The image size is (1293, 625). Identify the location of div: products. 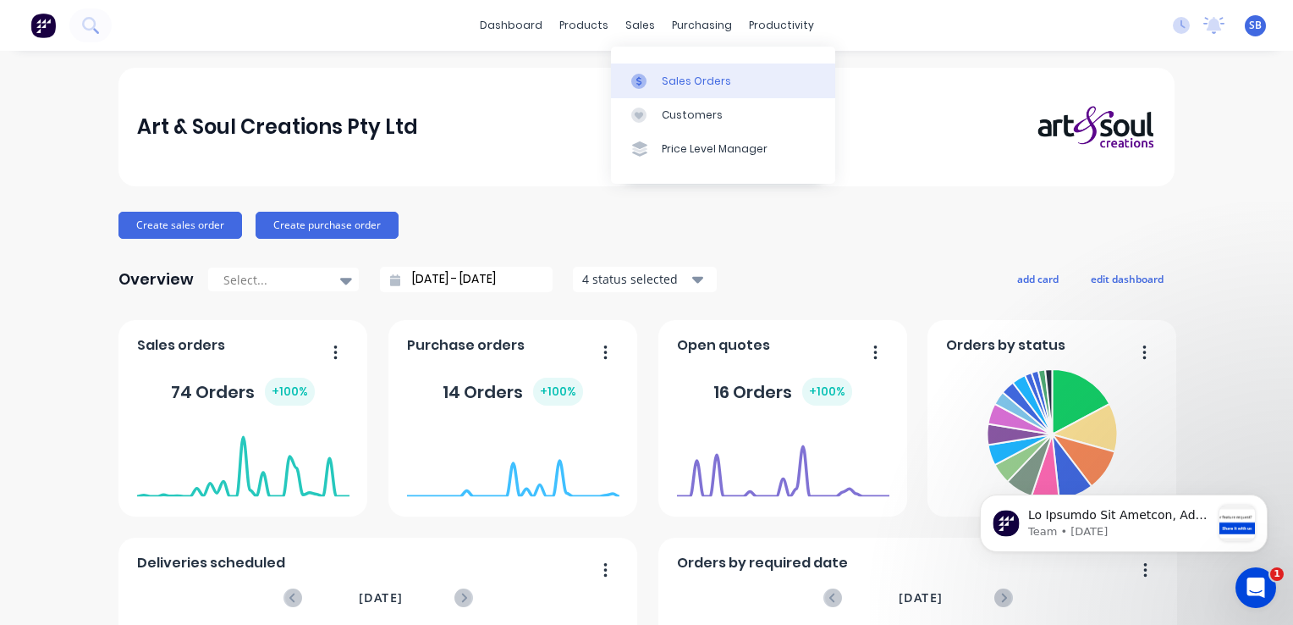
(584, 25).